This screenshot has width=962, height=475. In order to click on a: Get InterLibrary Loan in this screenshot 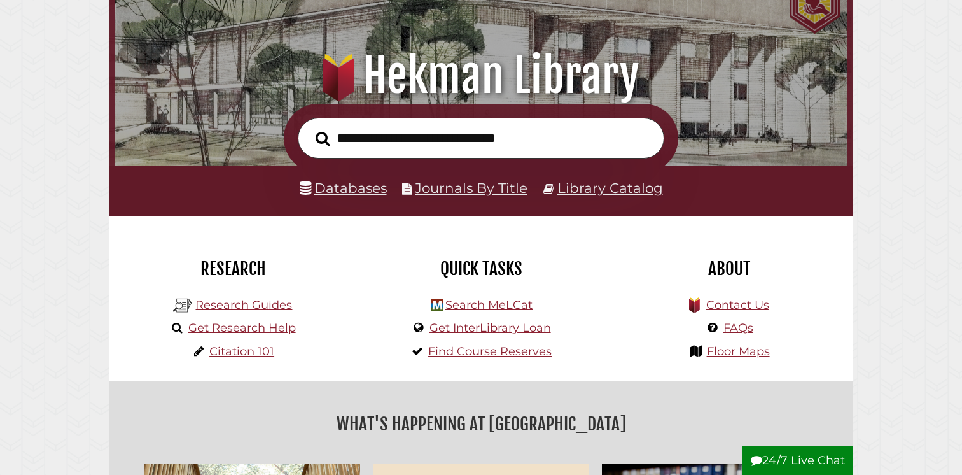, I will do `click(490, 328)`.